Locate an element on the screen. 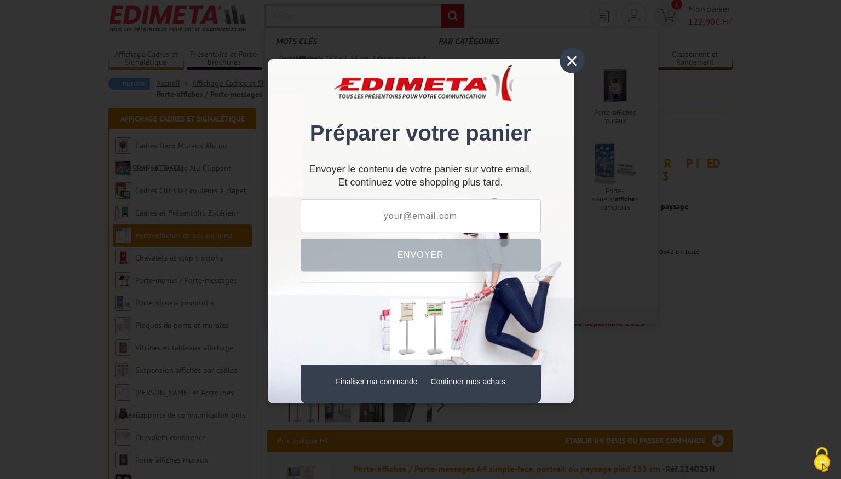  div: Et continuez votre shopping plus tard. is located at coordinates (420, 178).